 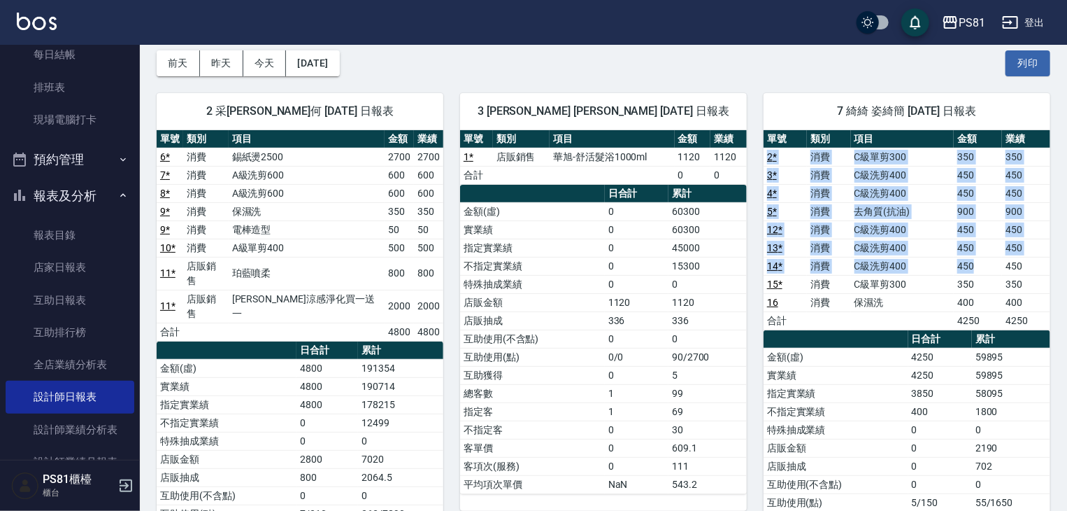 I want to click on a: 店家日報表, so click(x=70, y=267).